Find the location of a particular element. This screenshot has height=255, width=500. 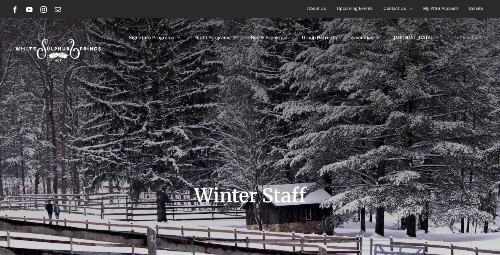

nav: Main Menu is located at coordinates (308, 38).